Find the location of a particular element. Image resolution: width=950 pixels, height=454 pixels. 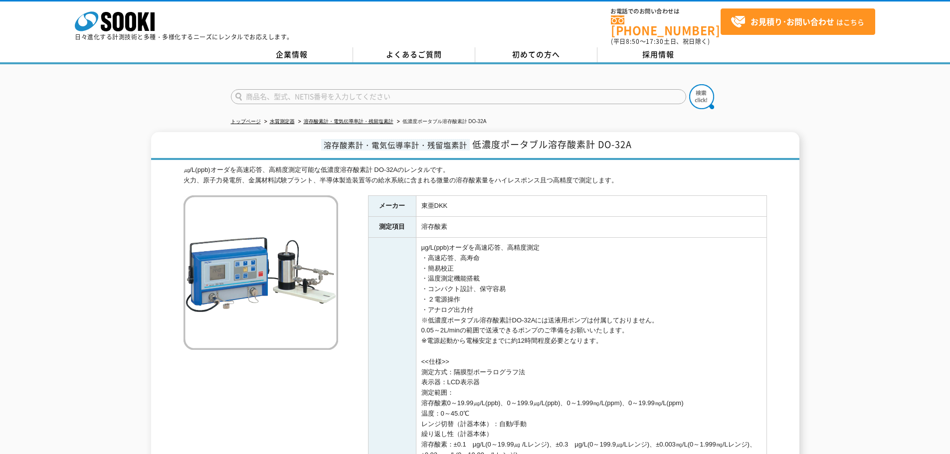

a: トップページ is located at coordinates (246, 121).